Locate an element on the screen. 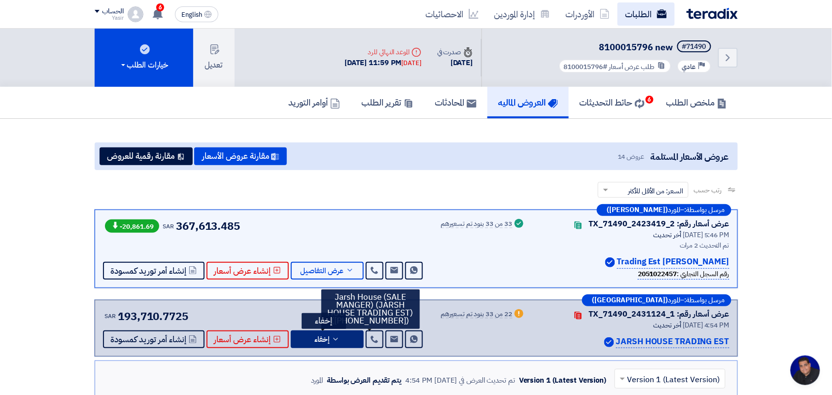 The image size is (832, 395). div: تم التحديث 2 مرات is located at coordinates (633, 245).